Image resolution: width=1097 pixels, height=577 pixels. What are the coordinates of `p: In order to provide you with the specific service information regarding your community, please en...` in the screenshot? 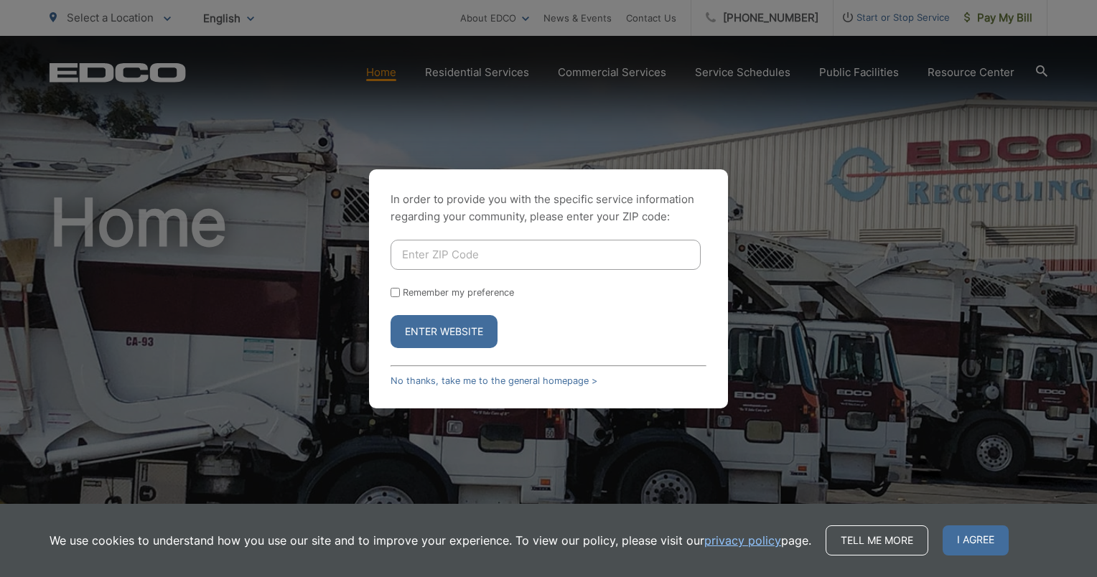 It's located at (548, 208).